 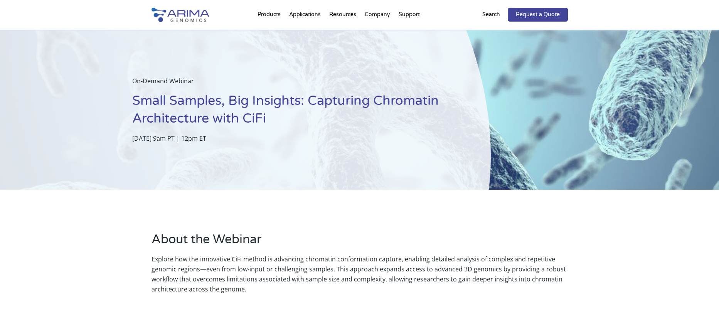 I want to click on p: On-Demand Webinar, so click(x=292, y=84).